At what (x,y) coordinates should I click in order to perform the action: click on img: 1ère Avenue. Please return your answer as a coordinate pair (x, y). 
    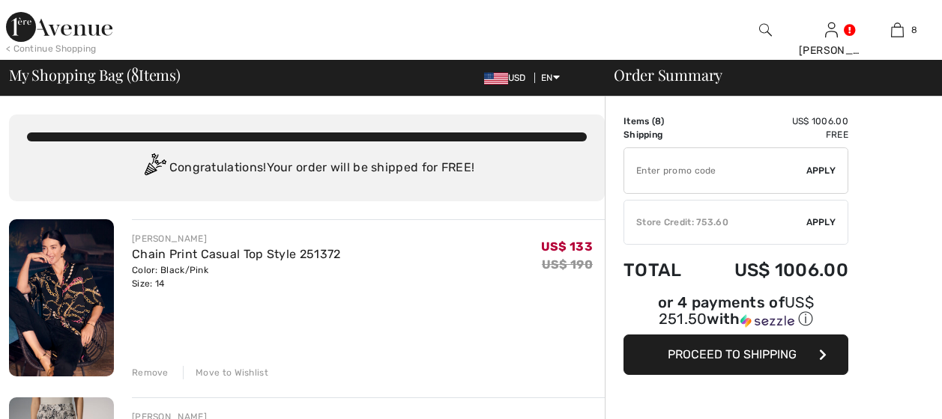
    Looking at the image, I should click on (59, 27).